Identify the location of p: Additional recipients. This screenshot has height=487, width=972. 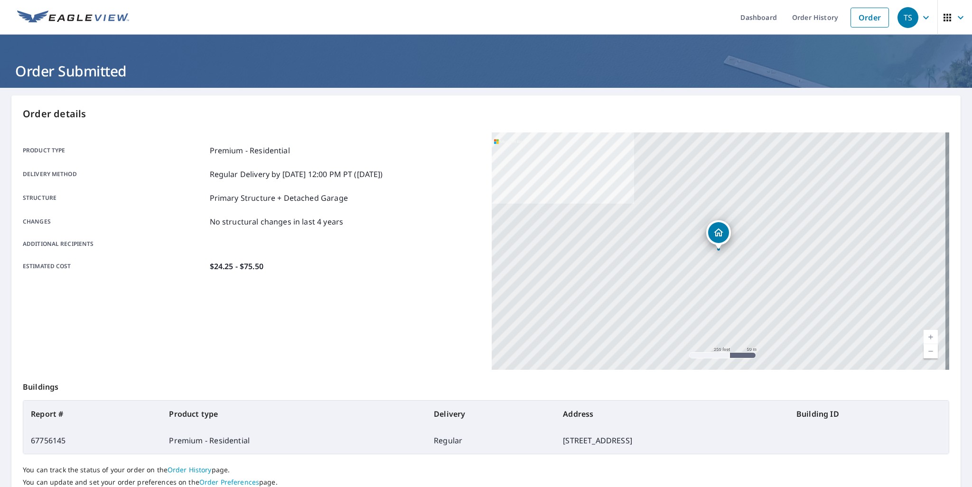
(114, 244).